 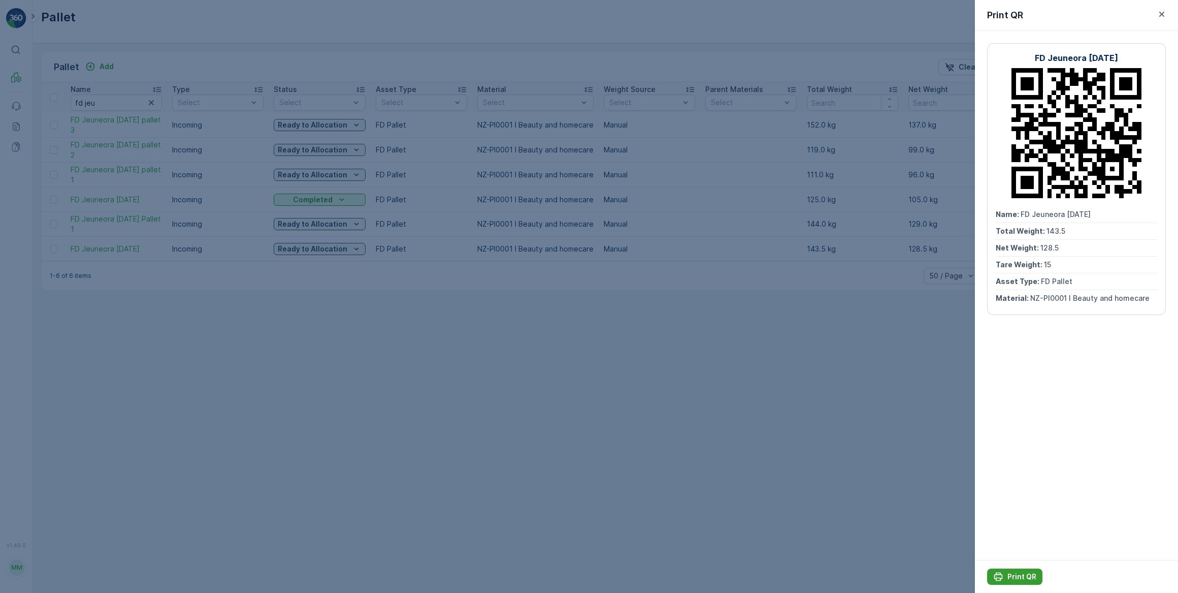 I want to click on span: 128.5, so click(x=1050, y=247).